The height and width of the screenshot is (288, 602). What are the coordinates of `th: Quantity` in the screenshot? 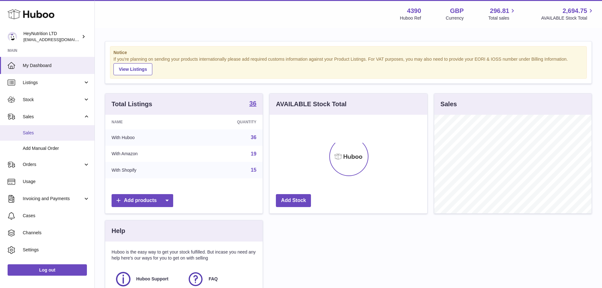 It's located at (227, 122).